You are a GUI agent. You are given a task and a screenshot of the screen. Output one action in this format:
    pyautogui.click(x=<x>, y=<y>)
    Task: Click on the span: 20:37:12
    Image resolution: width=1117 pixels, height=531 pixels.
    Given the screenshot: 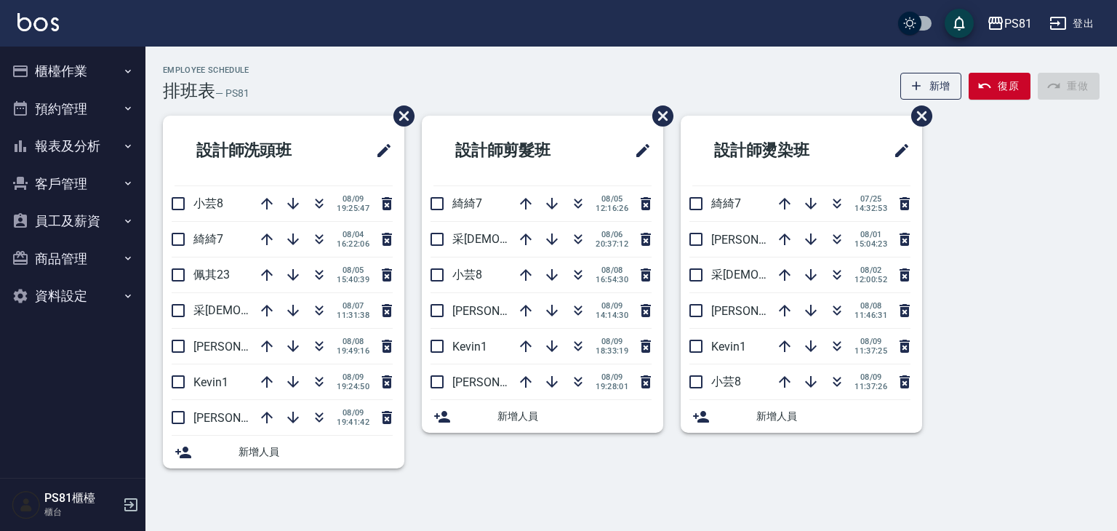 What is the action you would take?
    pyautogui.click(x=611, y=244)
    